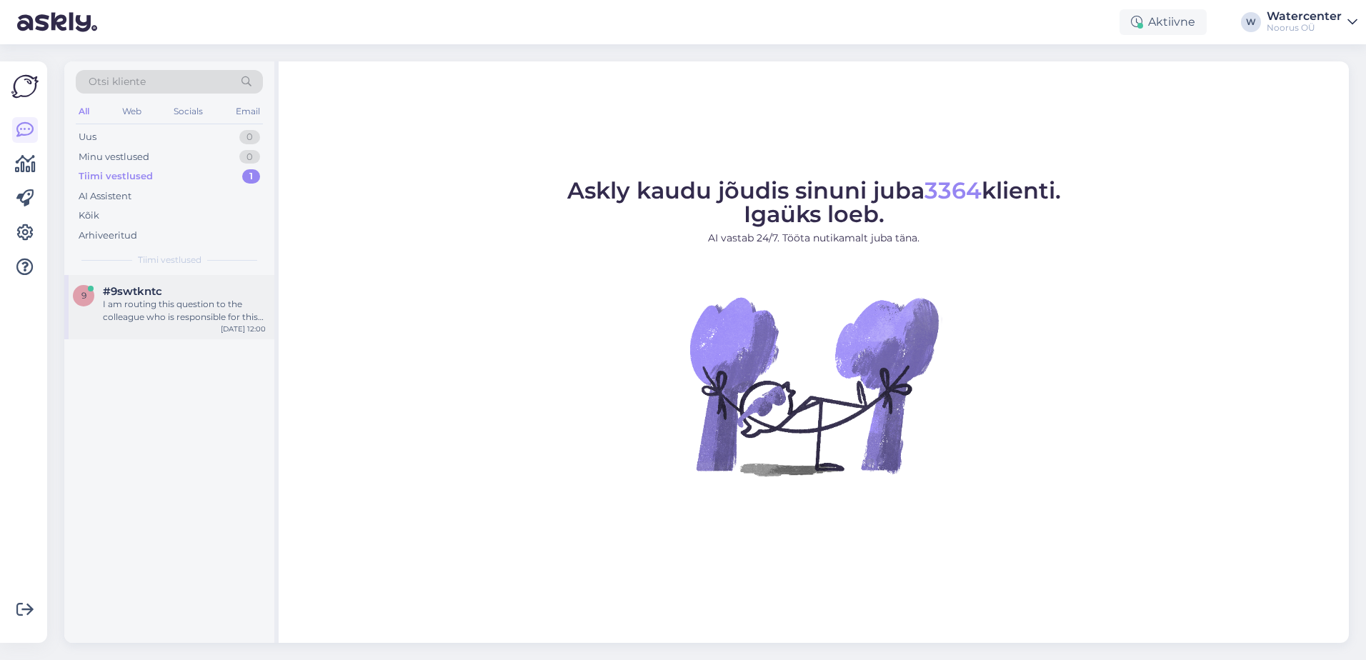  Describe the element at coordinates (1251, 22) in the screenshot. I see `div: W` at that location.